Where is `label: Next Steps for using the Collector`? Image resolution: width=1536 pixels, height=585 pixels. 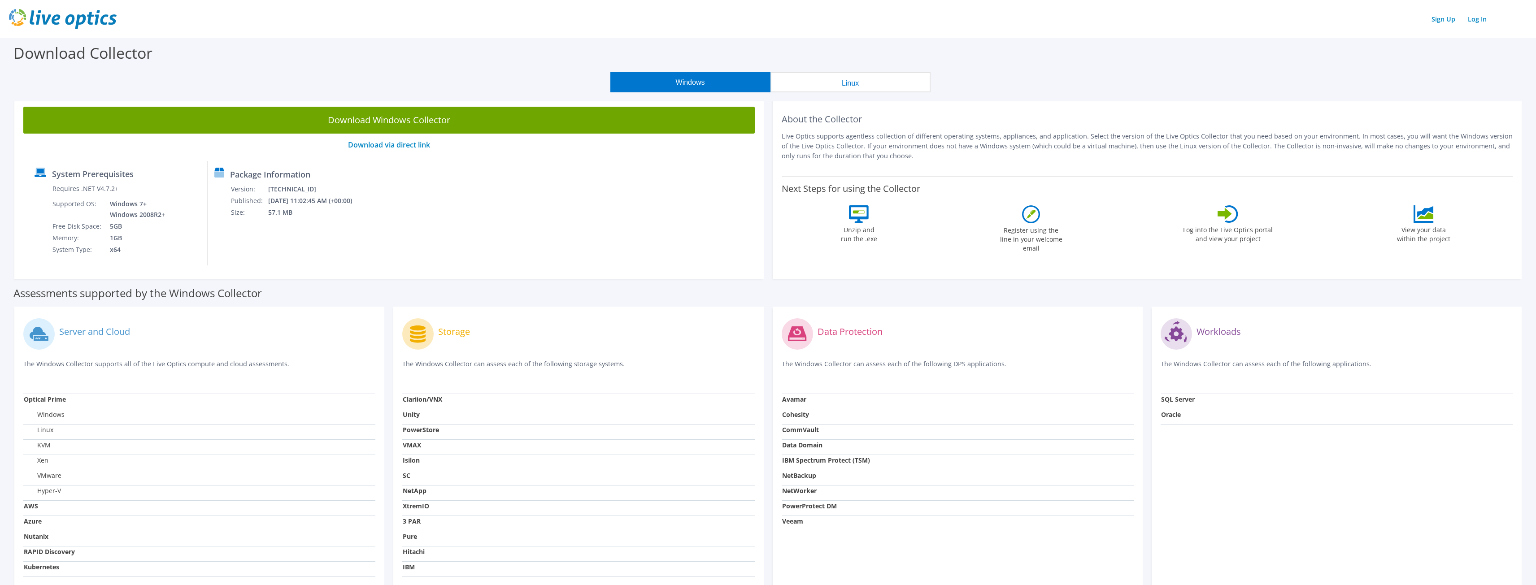
label: Next Steps for using the Collector is located at coordinates (851, 189).